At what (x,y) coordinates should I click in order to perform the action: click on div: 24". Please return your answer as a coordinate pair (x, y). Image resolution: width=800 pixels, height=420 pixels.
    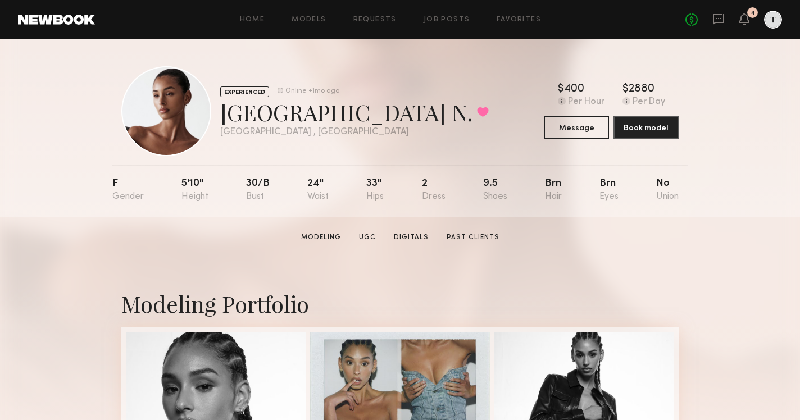
    Looking at the image, I should click on (318, 190).